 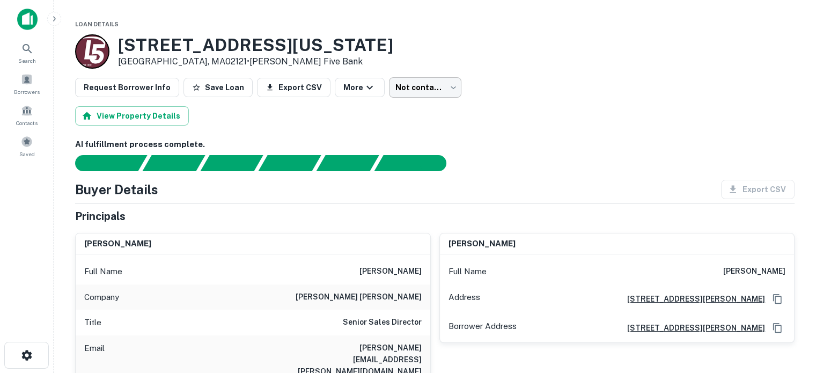 What do you see at coordinates (434, 144) in the screenshot?
I see `h6: AI fulfillment process complete.` at bounding box center [434, 144].